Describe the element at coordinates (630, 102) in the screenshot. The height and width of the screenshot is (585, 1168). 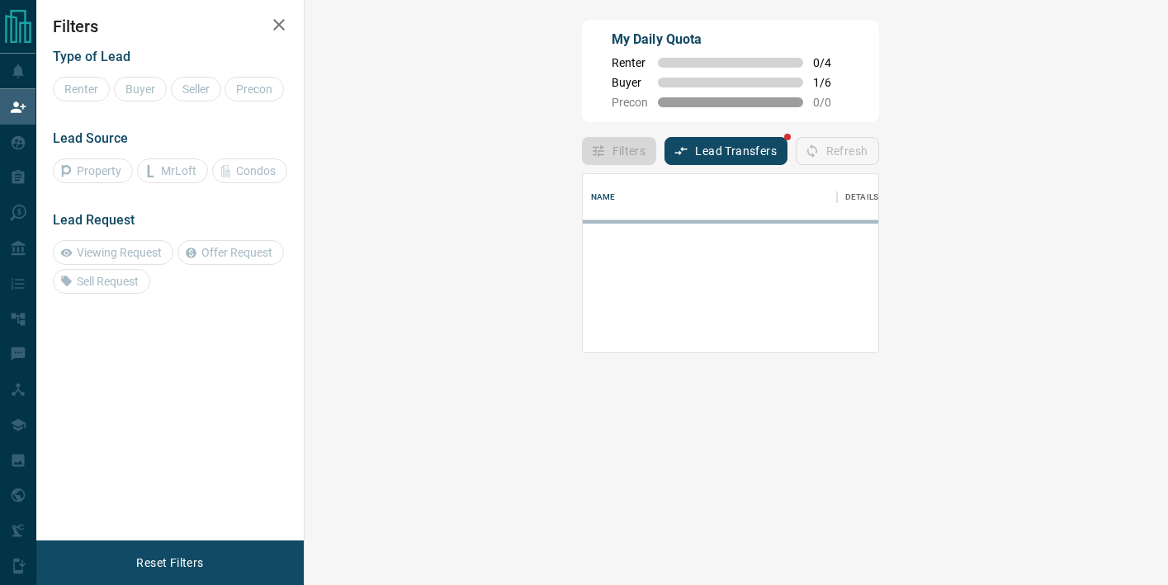
I see `span: Precon` at that location.